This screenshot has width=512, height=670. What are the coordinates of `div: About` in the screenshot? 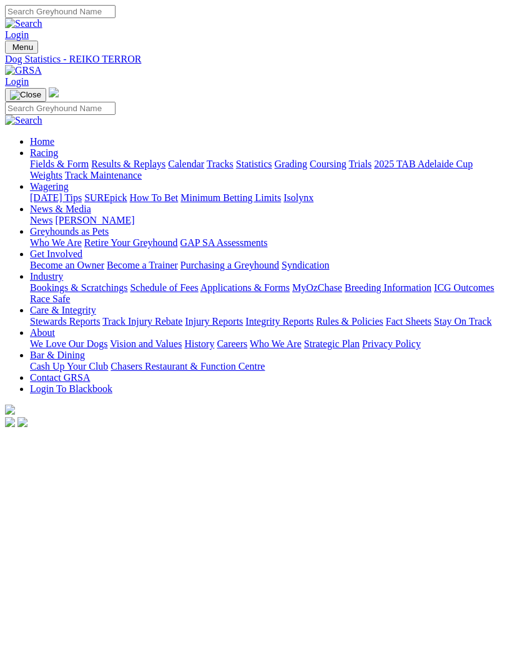 It's located at (268, 344).